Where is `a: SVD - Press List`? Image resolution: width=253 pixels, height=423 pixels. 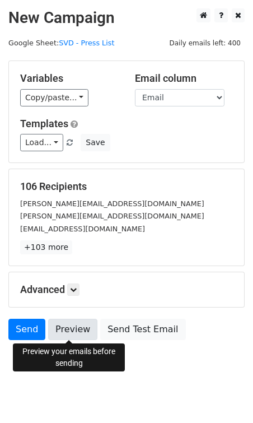 a: SVD - Press List is located at coordinates (86, 43).